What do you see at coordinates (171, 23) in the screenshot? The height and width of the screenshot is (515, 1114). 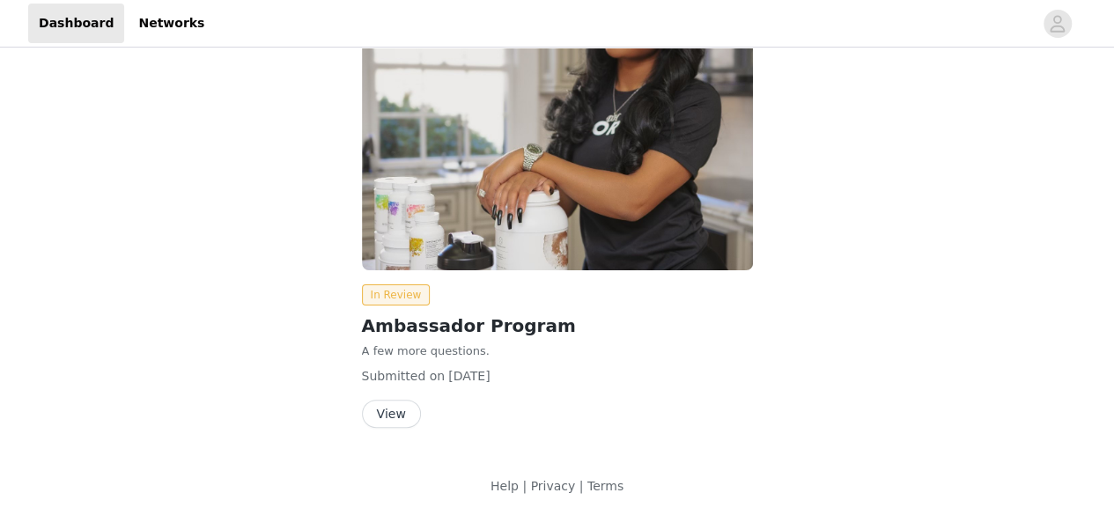 I see `a: Networks` at bounding box center [171, 23].